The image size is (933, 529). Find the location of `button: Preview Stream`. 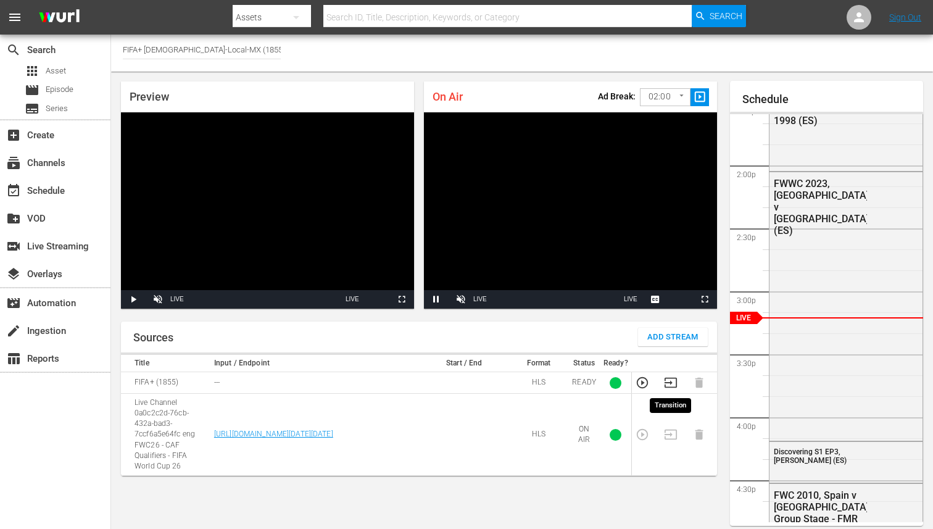

button: Preview Stream is located at coordinates (642, 382).